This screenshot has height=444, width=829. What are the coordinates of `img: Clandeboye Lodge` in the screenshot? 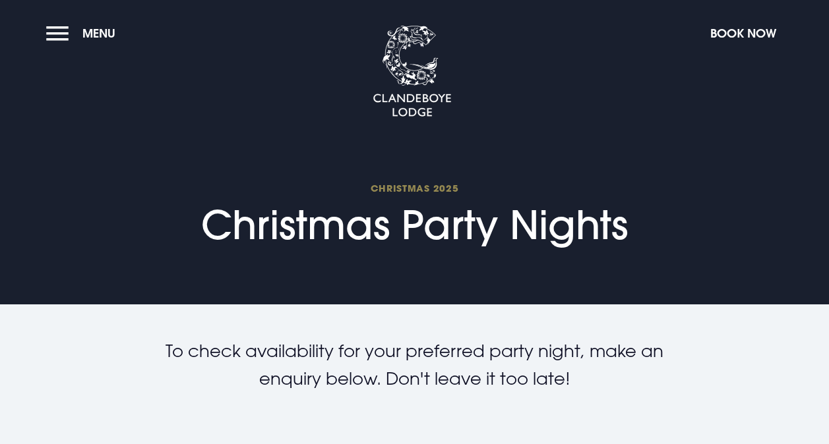 It's located at (412, 72).